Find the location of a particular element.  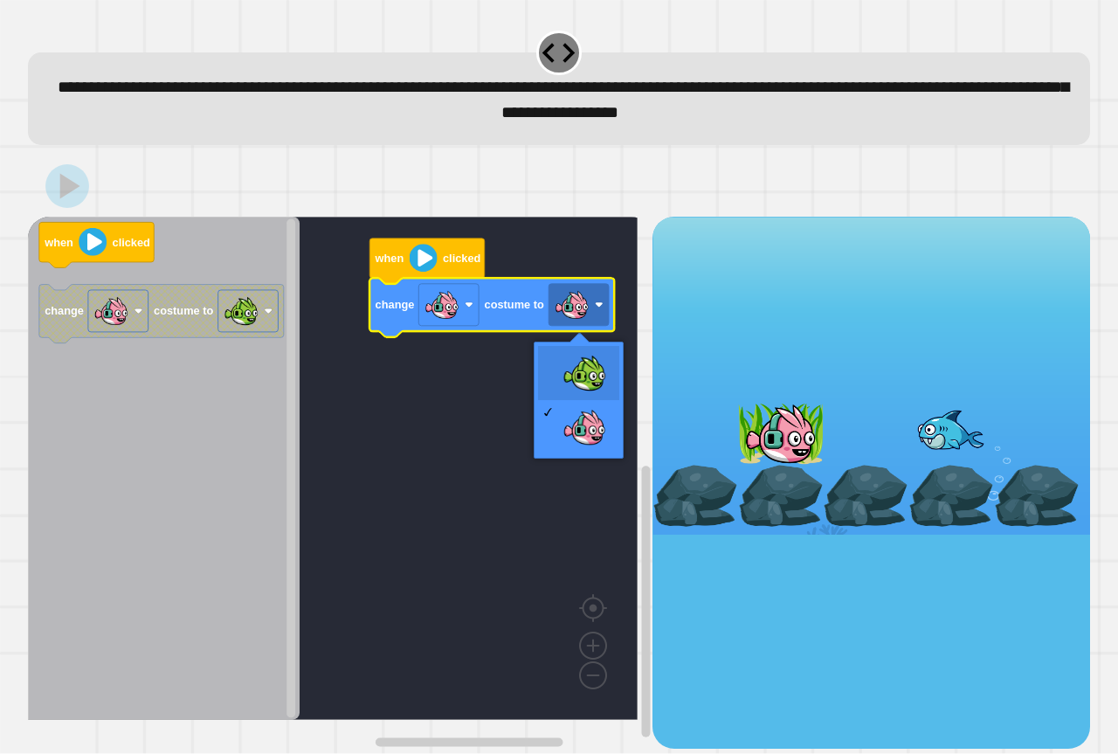

img: GreenFish is located at coordinates (584, 373).